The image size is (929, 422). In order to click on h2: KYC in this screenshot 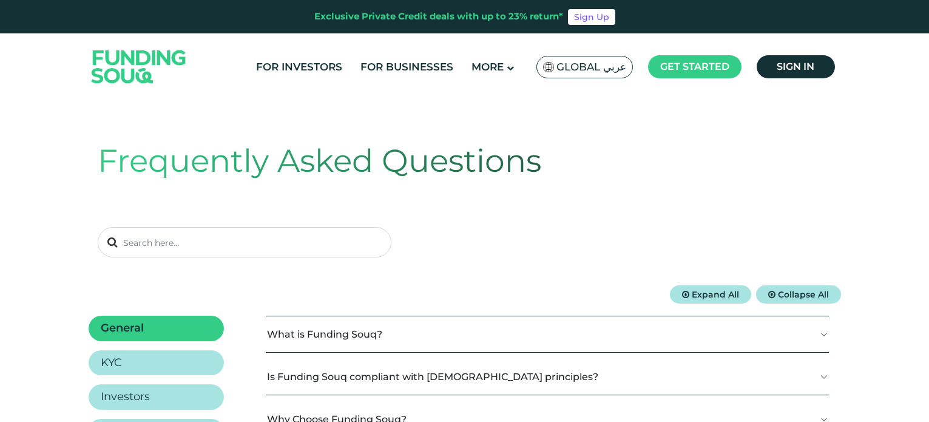, I will do `click(111, 363)`.